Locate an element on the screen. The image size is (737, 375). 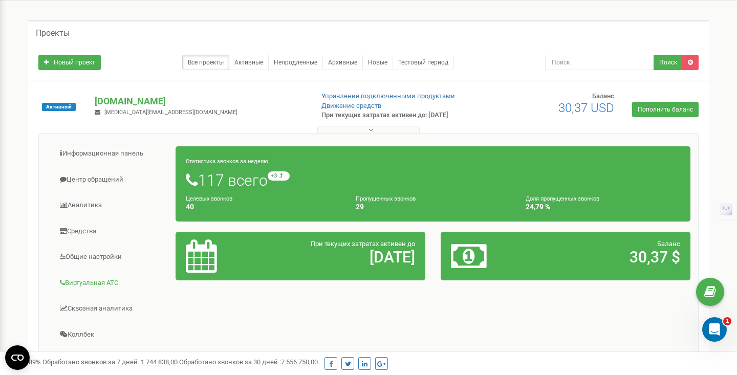
button: Поиск is located at coordinates (668, 62).